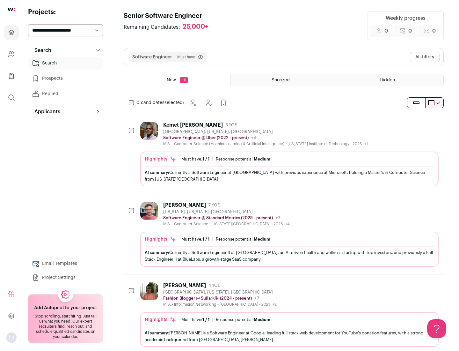 This screenshot has width=459, height=351. I want to click on span: selected:, so click(160, 103).